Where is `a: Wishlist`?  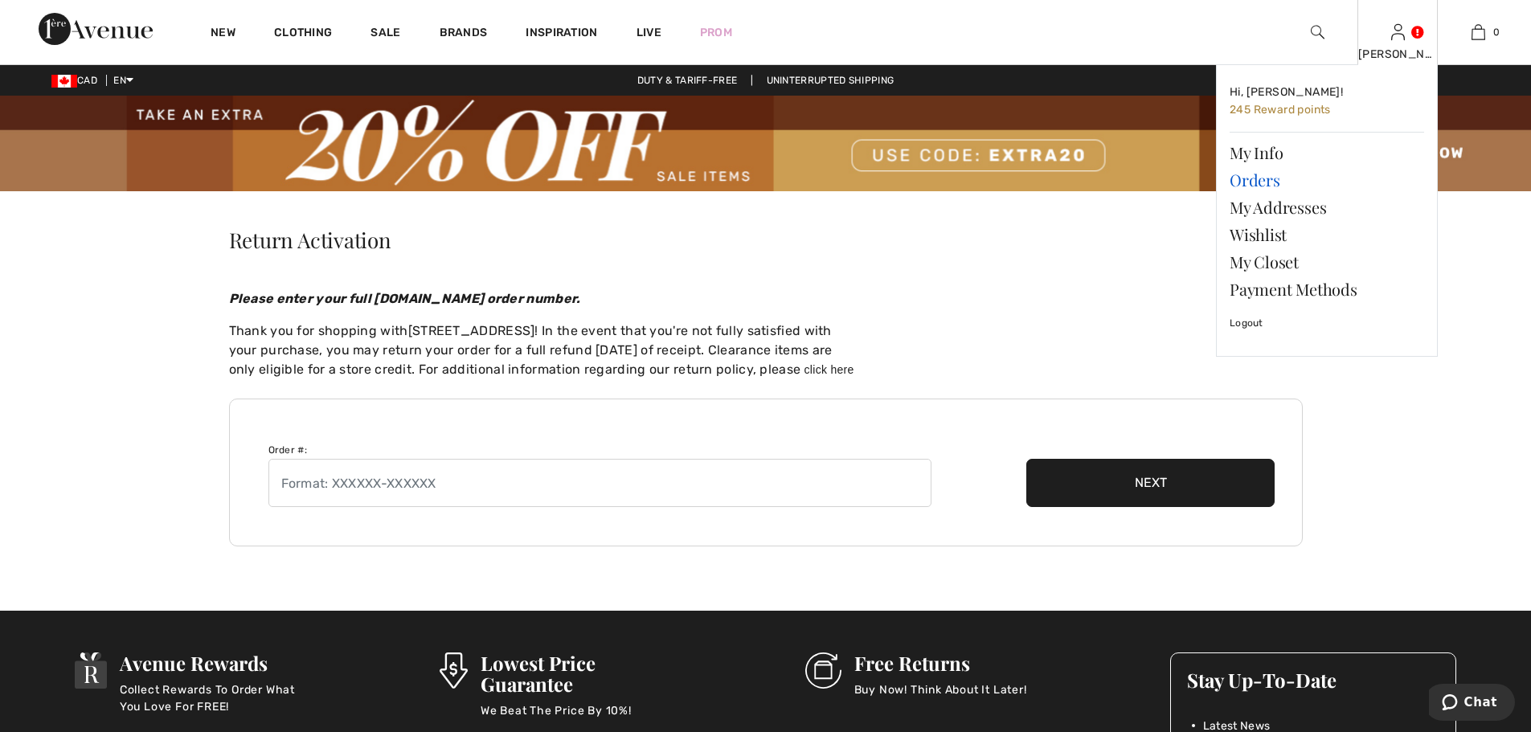
a: Wishlist is located at coordinates (1327, 235).